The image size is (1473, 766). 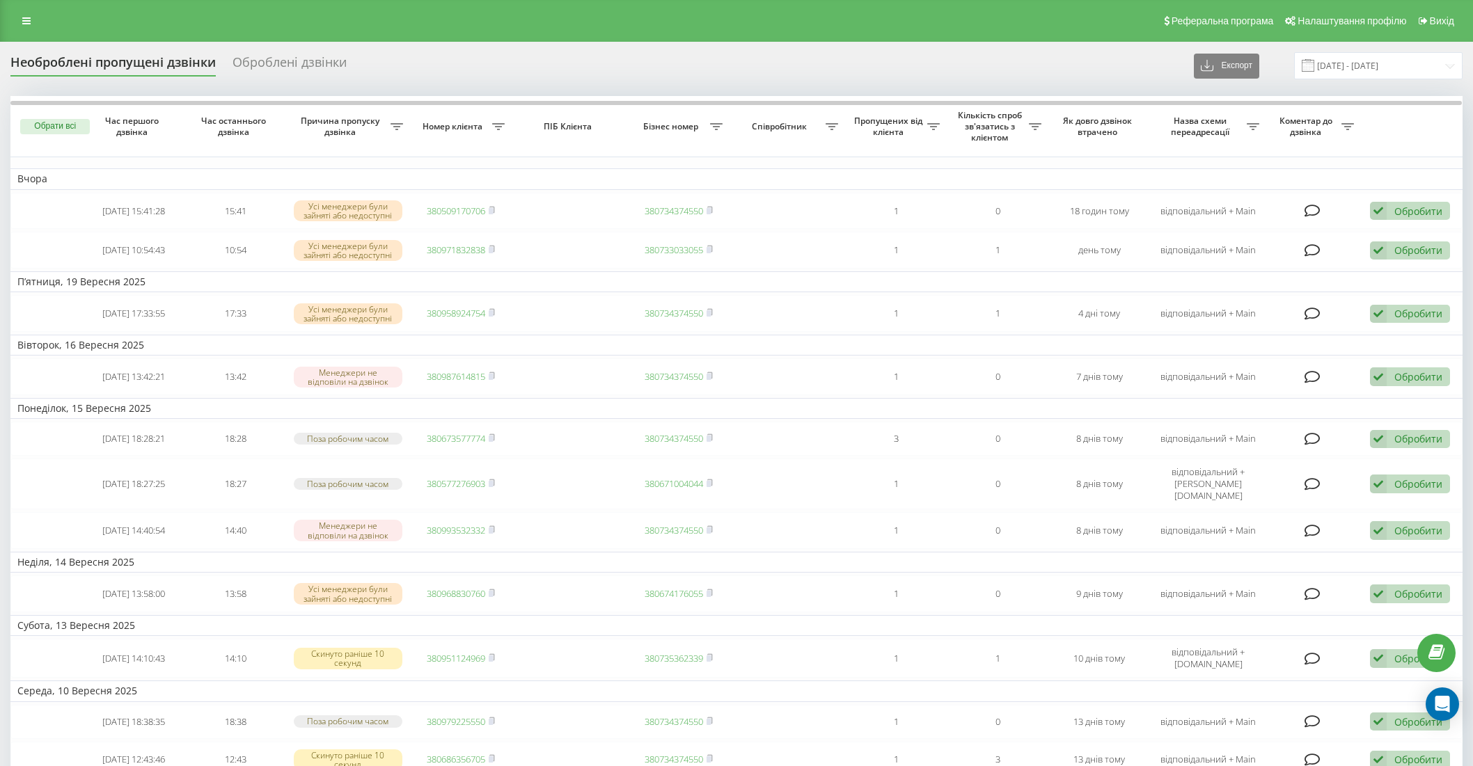 What do you see at coordinates (348, 377) in the screenshot?
I see `div: Менеджери не відповіли на дзвінок` at bounding box center [348, 377].